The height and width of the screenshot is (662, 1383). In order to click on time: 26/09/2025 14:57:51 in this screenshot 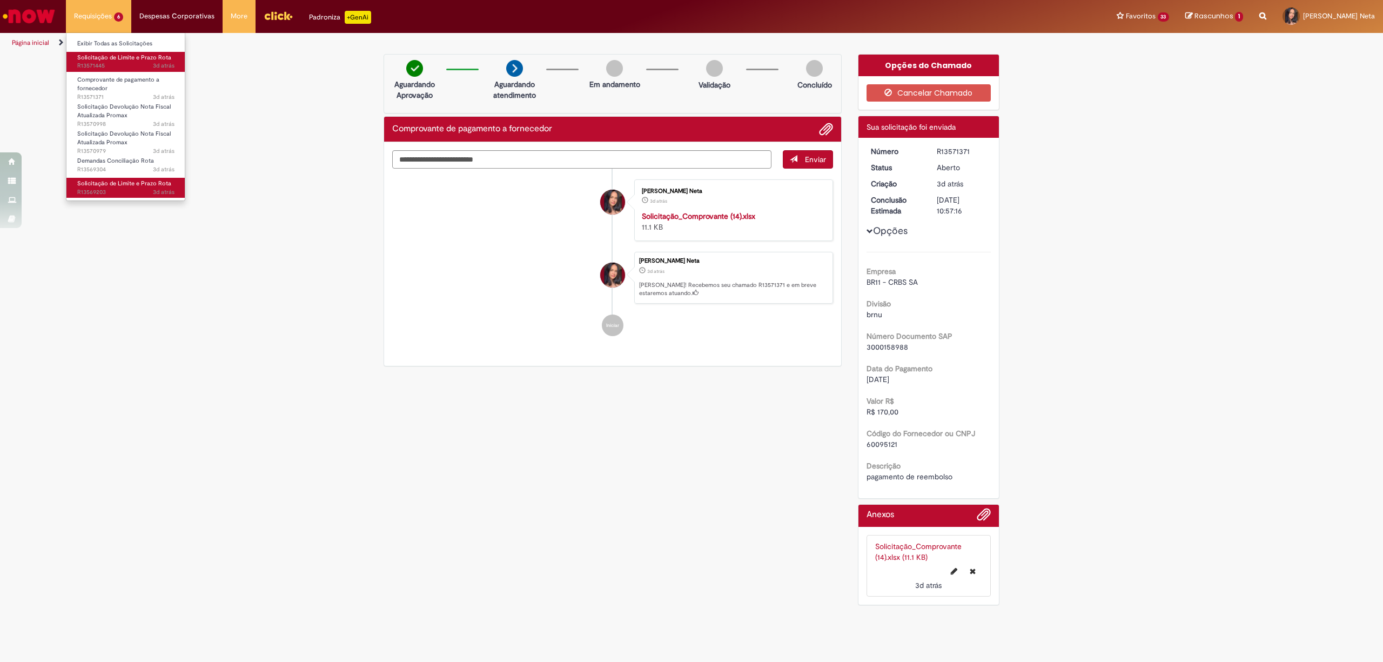, I will do `click(164, 124)`.